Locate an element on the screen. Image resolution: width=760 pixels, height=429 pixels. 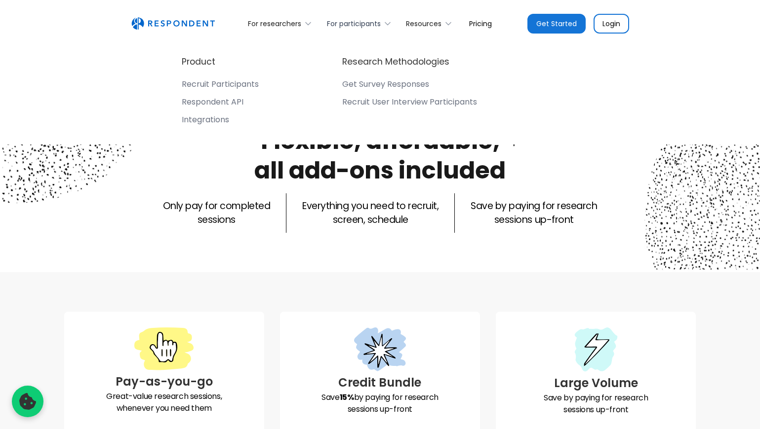
h3: Large Volume is located at coordinates (595, 383).